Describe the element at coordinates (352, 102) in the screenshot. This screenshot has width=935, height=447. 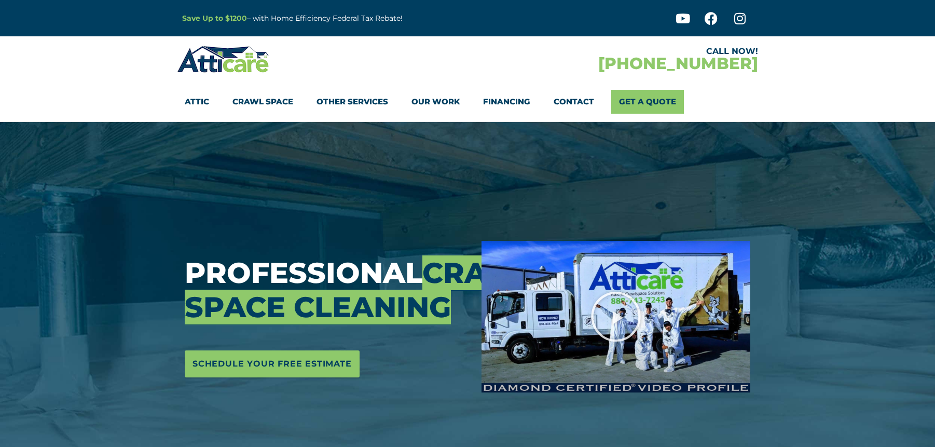
I see `a: Other Services` at that location.